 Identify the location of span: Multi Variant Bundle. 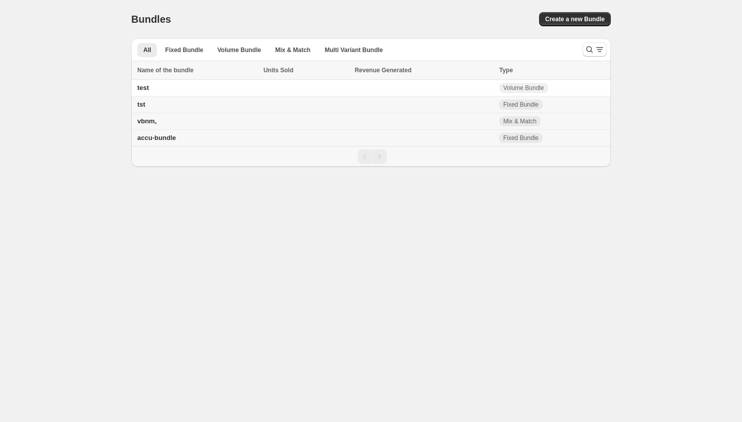
(354, 50).